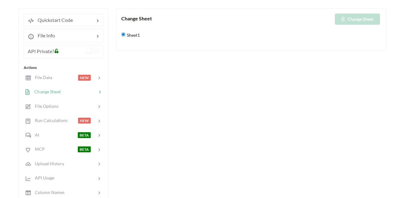 The image size is (417, 198). I want to click on span: Change Sheet, so click(46, 91).